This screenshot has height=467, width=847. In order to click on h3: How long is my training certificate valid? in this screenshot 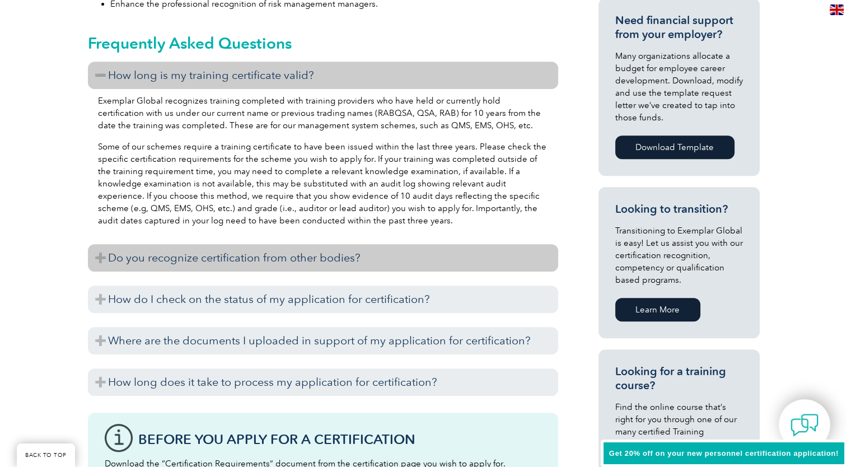, I will do `click(323, 75)`.